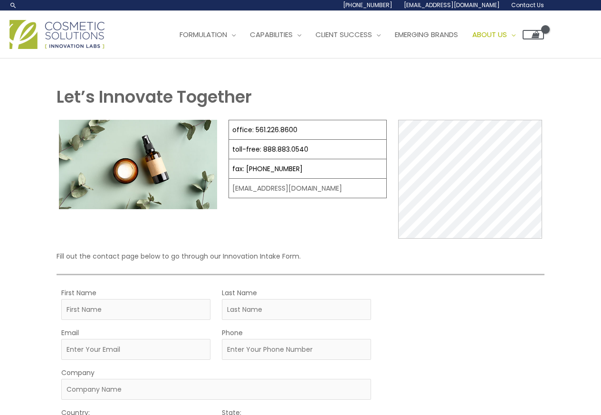  Describe the element at coordinates (265, 130) in the screenshot. I see `a: office: 561.226.8600` at that location.